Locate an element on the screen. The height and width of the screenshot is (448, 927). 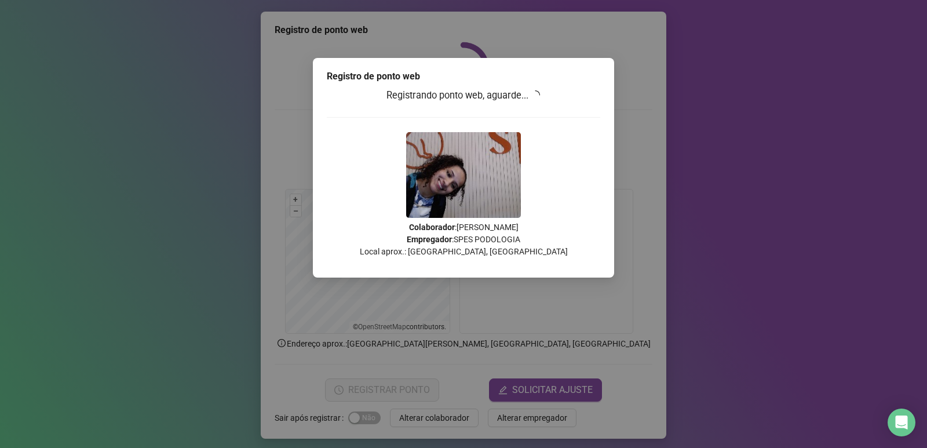
strong: Colaborador is located at coordinates (431, 227).